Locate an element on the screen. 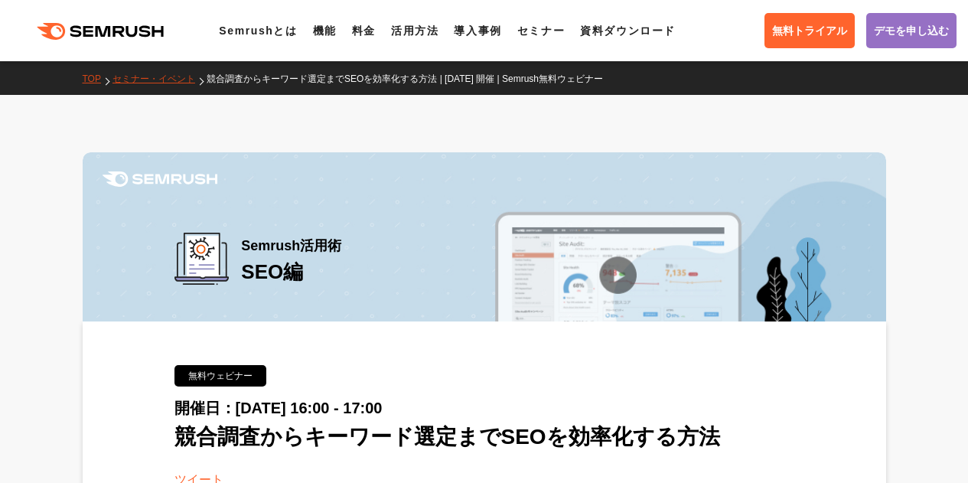  a: セミナー is located at coordinates (541, 31).